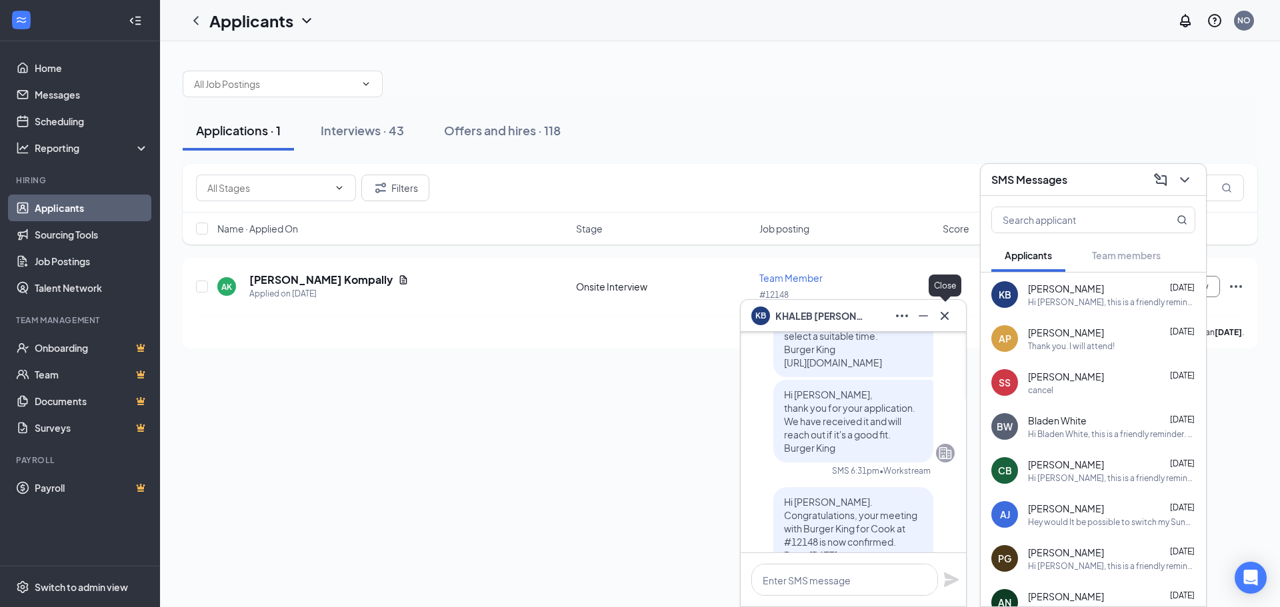 The height and width of the screenshot is (607, 1280). I want to click on a: Messages, so click(91, 95).